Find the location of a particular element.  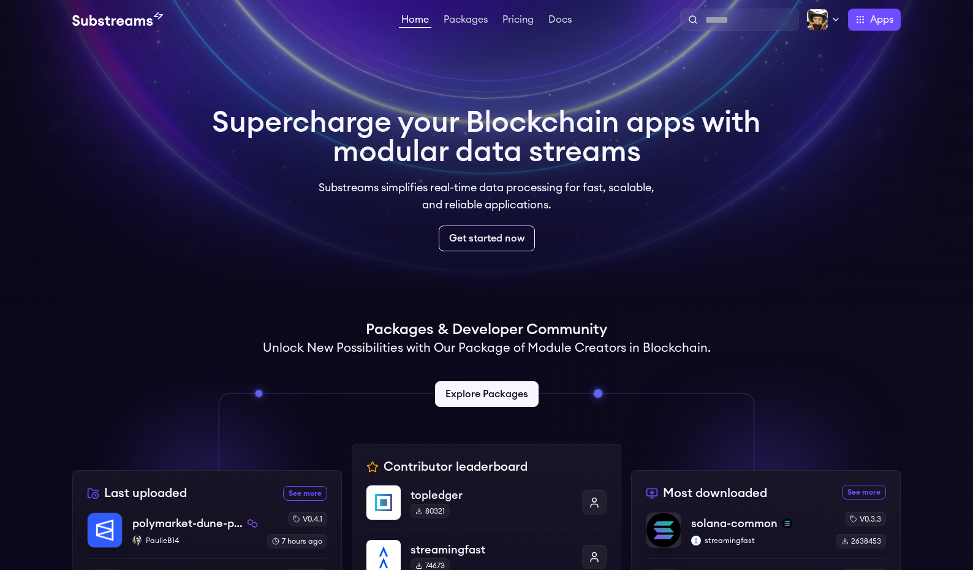

p: topledger is located at coordinates (492, 495).